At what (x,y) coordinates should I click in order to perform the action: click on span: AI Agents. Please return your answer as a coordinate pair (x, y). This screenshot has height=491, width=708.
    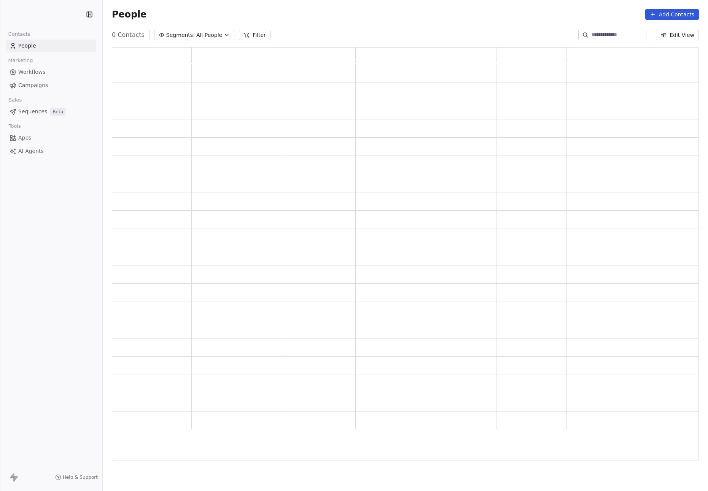
    Looking at the image, I should click on (31, 151).